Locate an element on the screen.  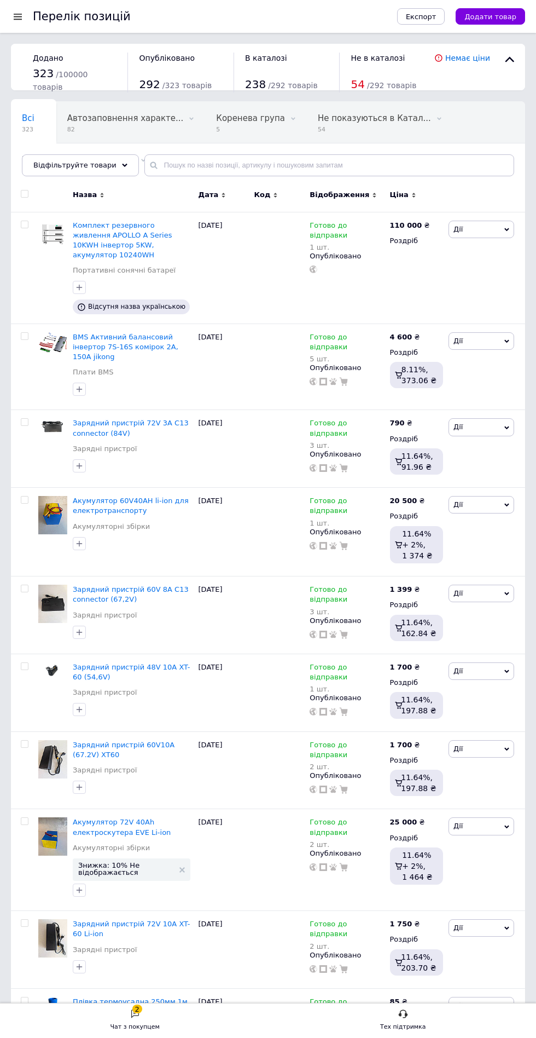
a: BMS Активний балансовий інвертор 7S-16S комірок 2A, 150A jikong is located at coordinates (125, 346).